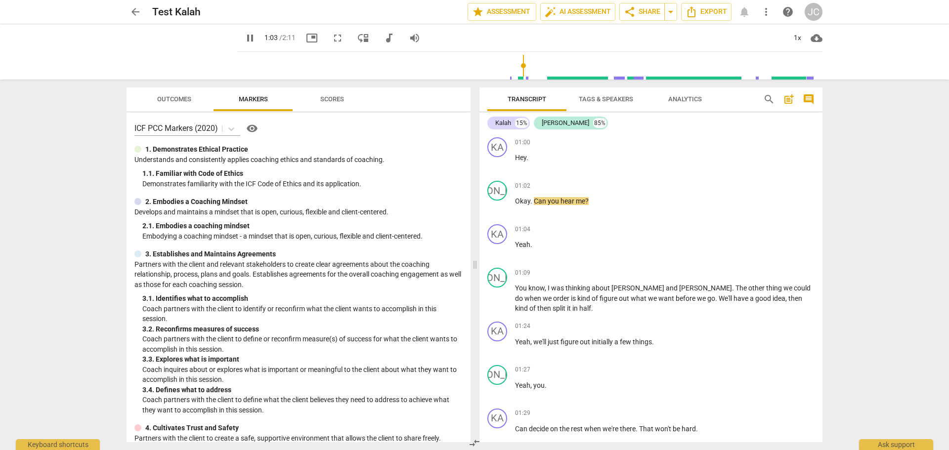 The width and height of the screenshot is (949, 450). I want to click on span: things, so click(642, 342).